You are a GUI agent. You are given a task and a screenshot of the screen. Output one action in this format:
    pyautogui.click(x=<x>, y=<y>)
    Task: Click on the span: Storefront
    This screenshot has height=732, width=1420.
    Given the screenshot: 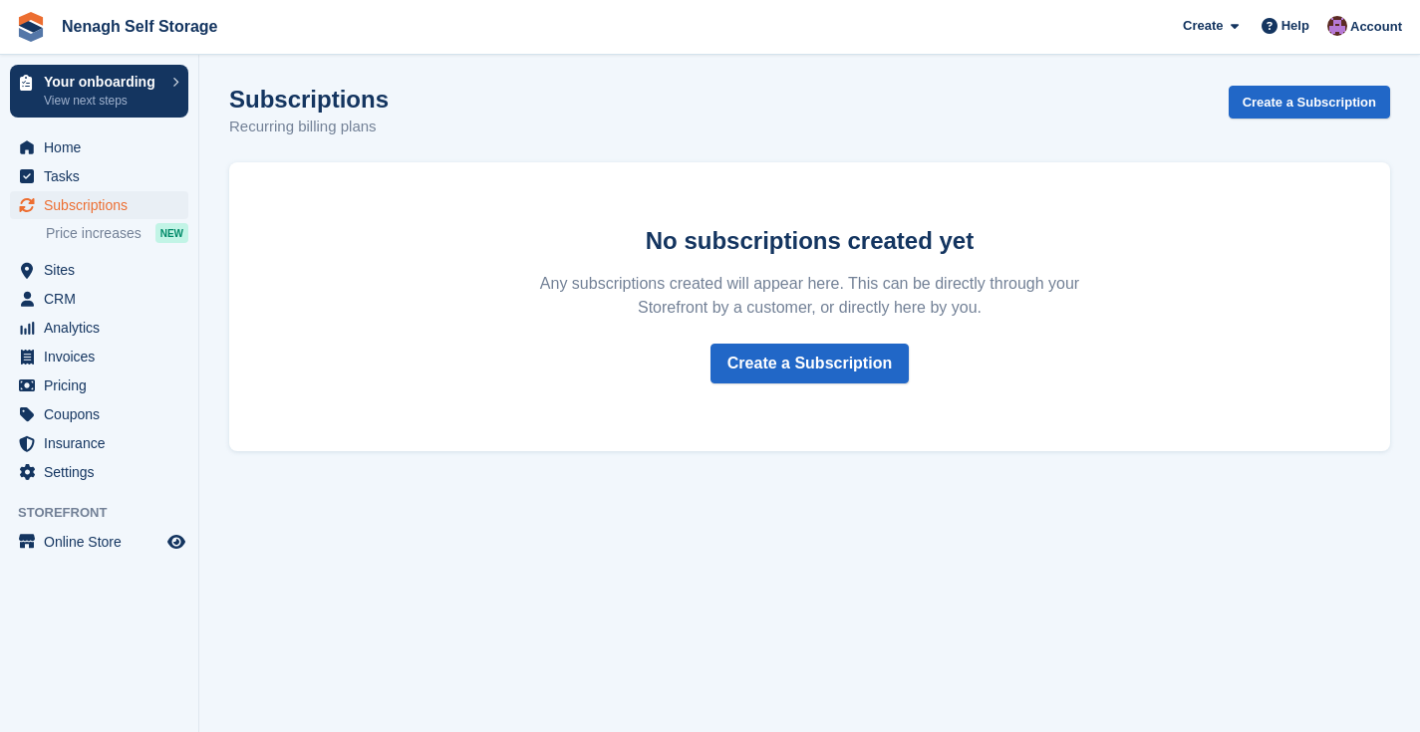 What is the action you would take?
    pyautogui.click(x=108, y=513)
    